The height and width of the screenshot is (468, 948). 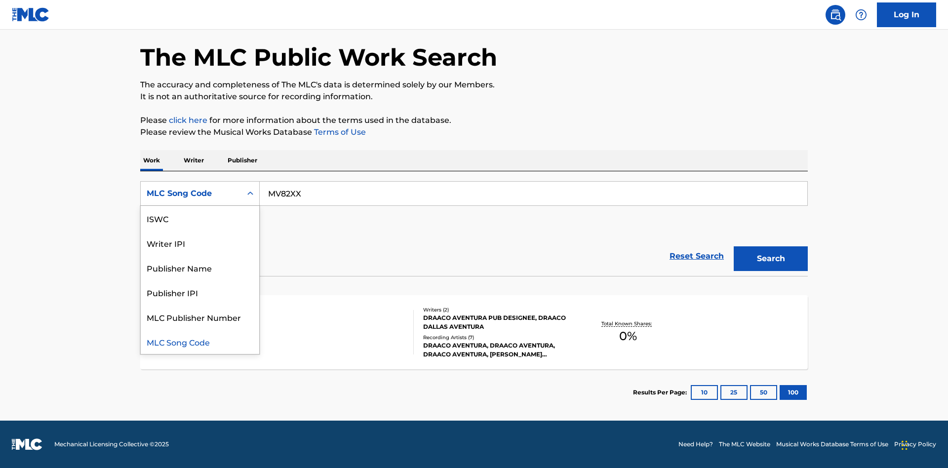 I want to click on button: 10, so click(x=704, y=393).